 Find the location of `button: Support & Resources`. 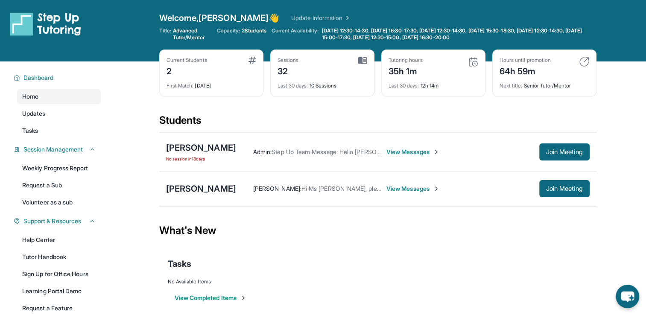

button: Support & Resources is located at coordinates (58, 221).